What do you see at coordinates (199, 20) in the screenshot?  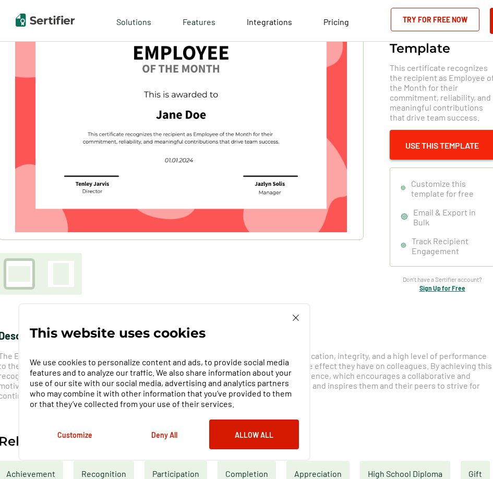 I see `span: Features` at bounding box center [199, 20].